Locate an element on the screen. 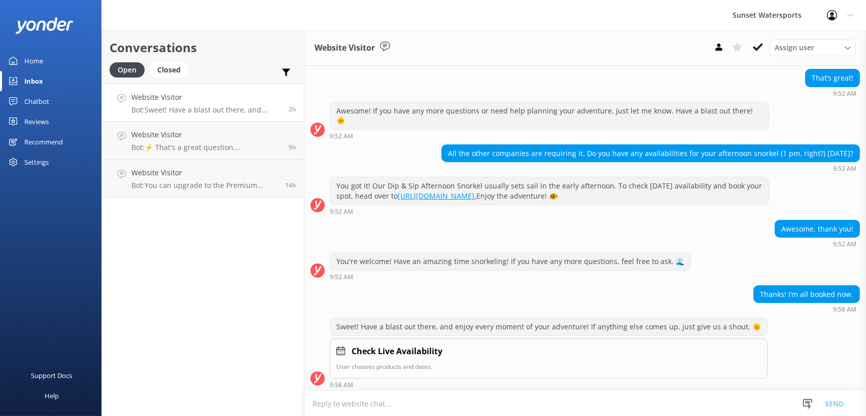 This screenshot has width=866, height=416. p: Bot: You can upgrade to the Premium Liquor Package for $19.95, which gives you unlimited mixed dr... is located at coordinates (204, 186).